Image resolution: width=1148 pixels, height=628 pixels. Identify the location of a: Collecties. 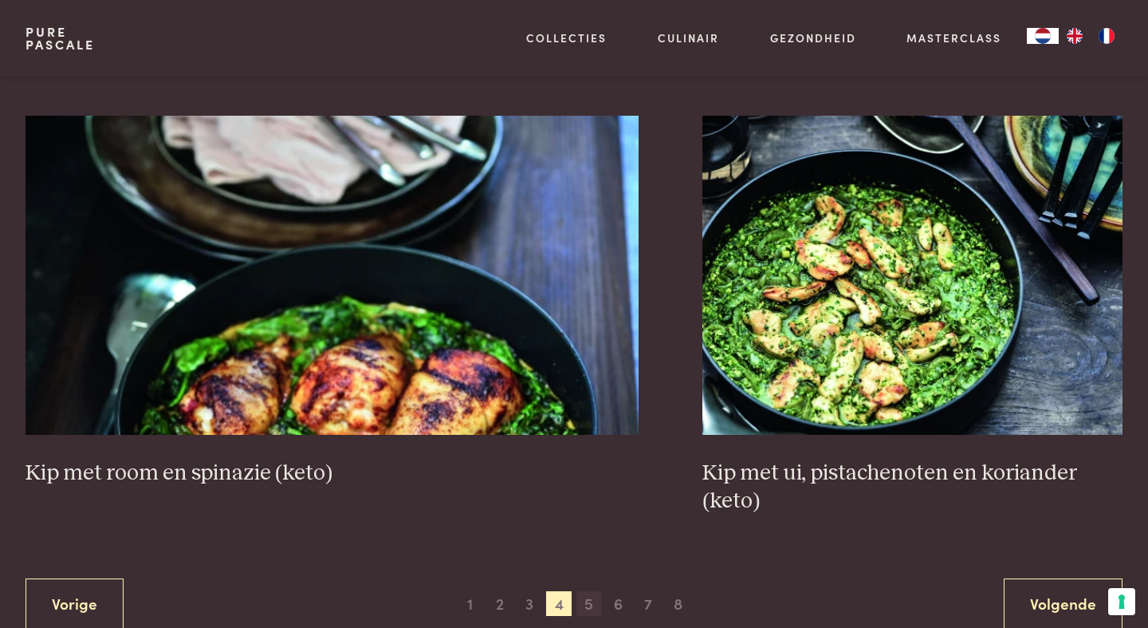
(566, 37).